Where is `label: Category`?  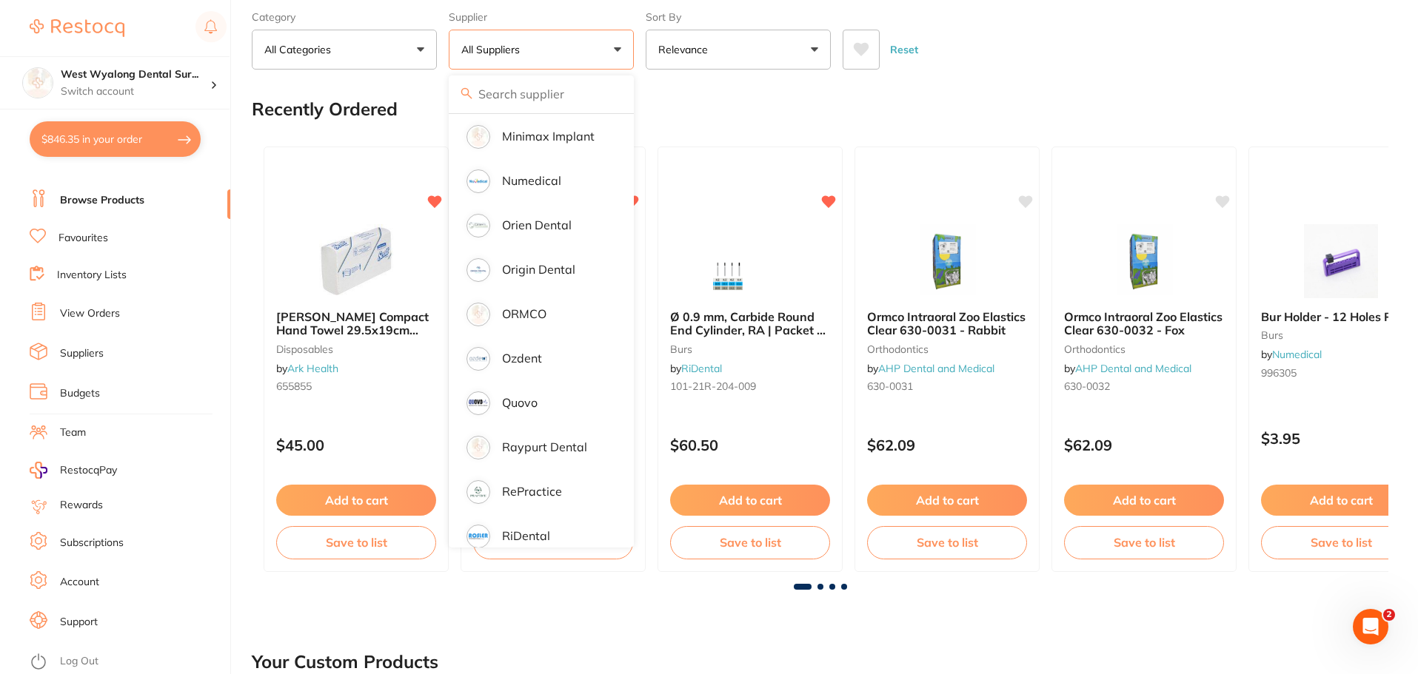
label: Category is located at coordinates (344, 17).